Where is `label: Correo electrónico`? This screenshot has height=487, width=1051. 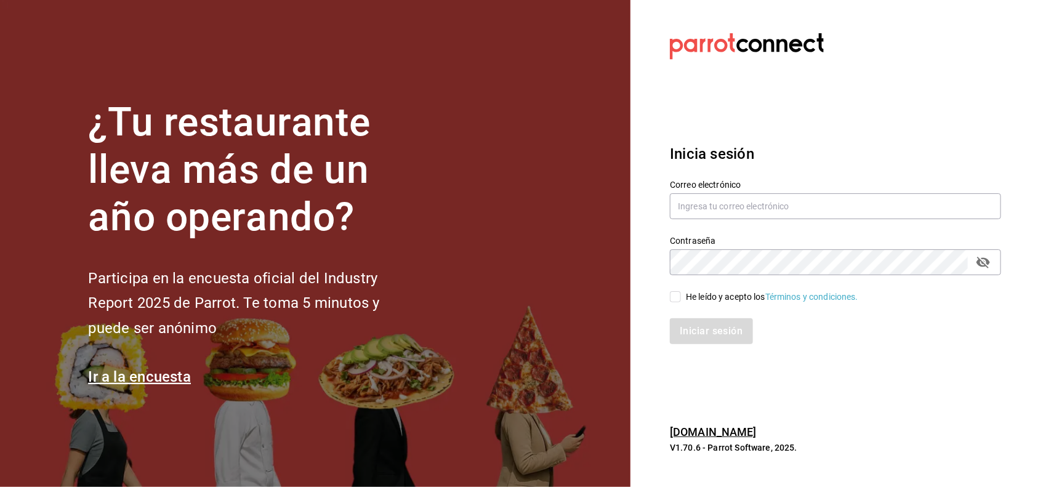 label: Correo electrónico is located at coordinates (836, 185).